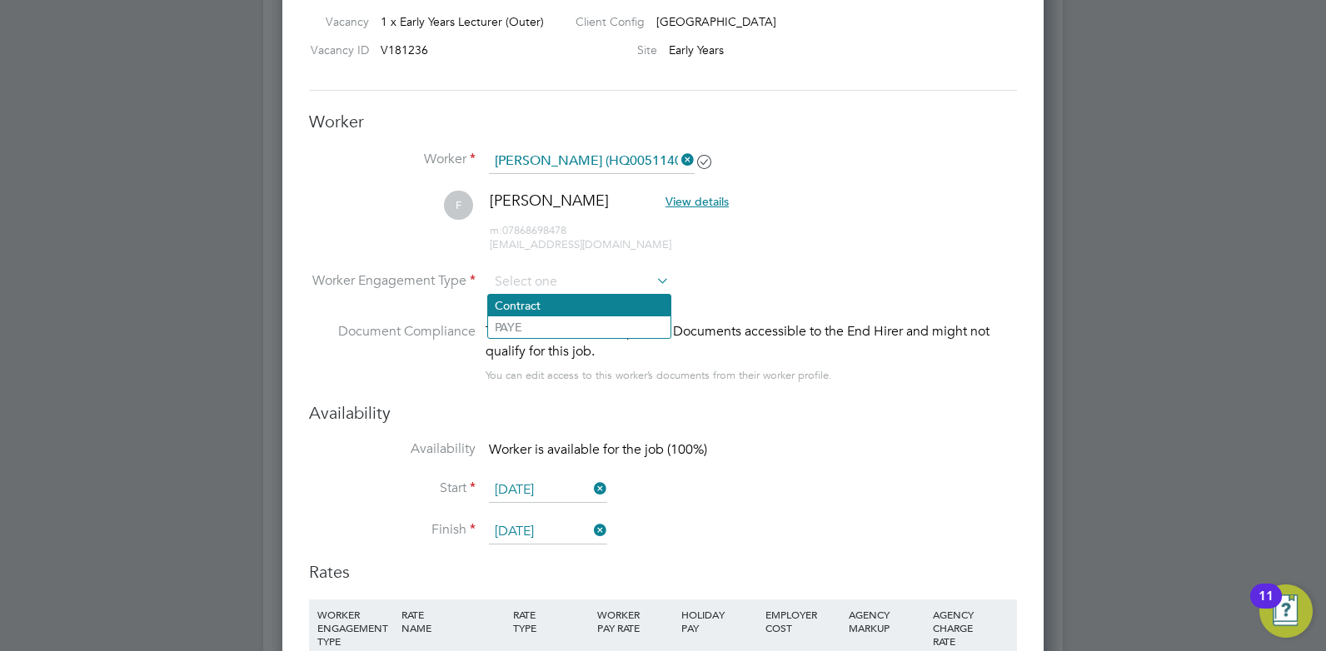 The width and height of the screenshot is (1326, 651). What do you see at coordinates (886, 621) in the screenshot?
I see `div: AGENCY MARKUP` at bounding box center [886, 621].